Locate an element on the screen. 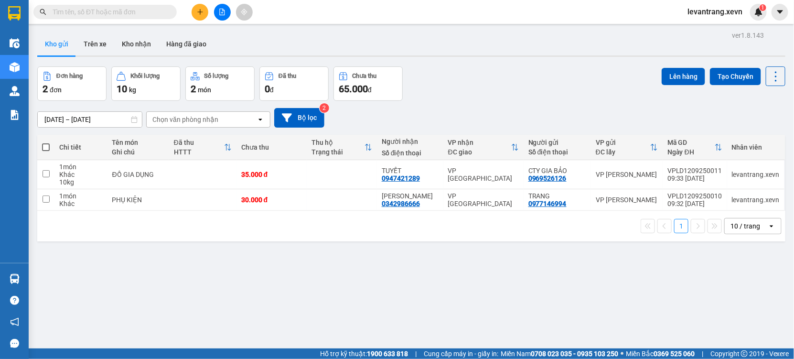 Image resolution: width=794 pixels, height=359 pixels. span: kg is located at coordinates (132, 90).